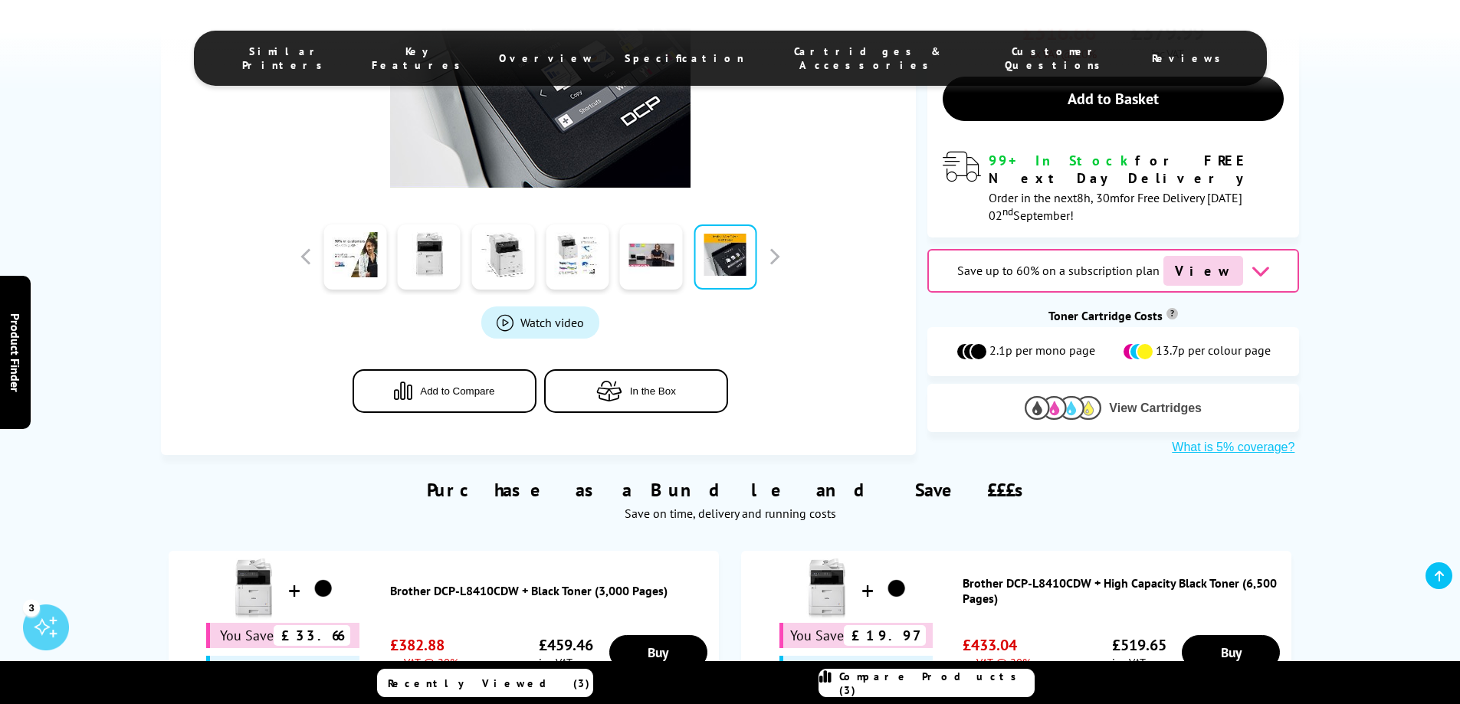 The width and height of the screenshot is (1460, 704). What do you see at coordinates (1213, 352) in the screenshot?
I see `span: 13.7p per colour page` at bounding box center [1213, 352].